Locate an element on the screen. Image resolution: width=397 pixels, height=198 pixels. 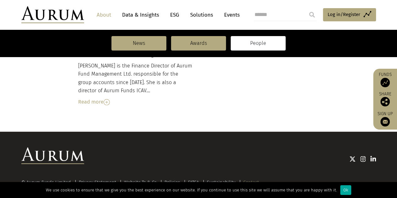
a: People is located at coordinates (258, 43).